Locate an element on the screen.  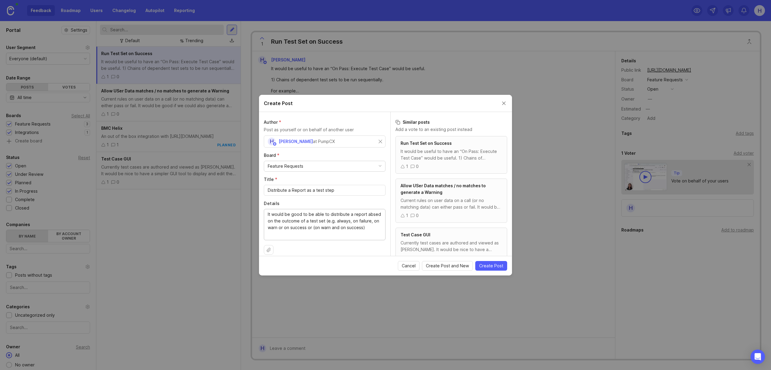
img: member badge is located at coordinates (275, 144).